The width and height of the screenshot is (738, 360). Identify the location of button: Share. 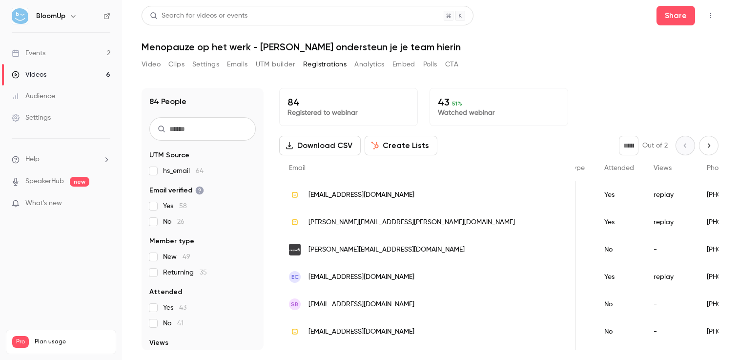
(676, 16).